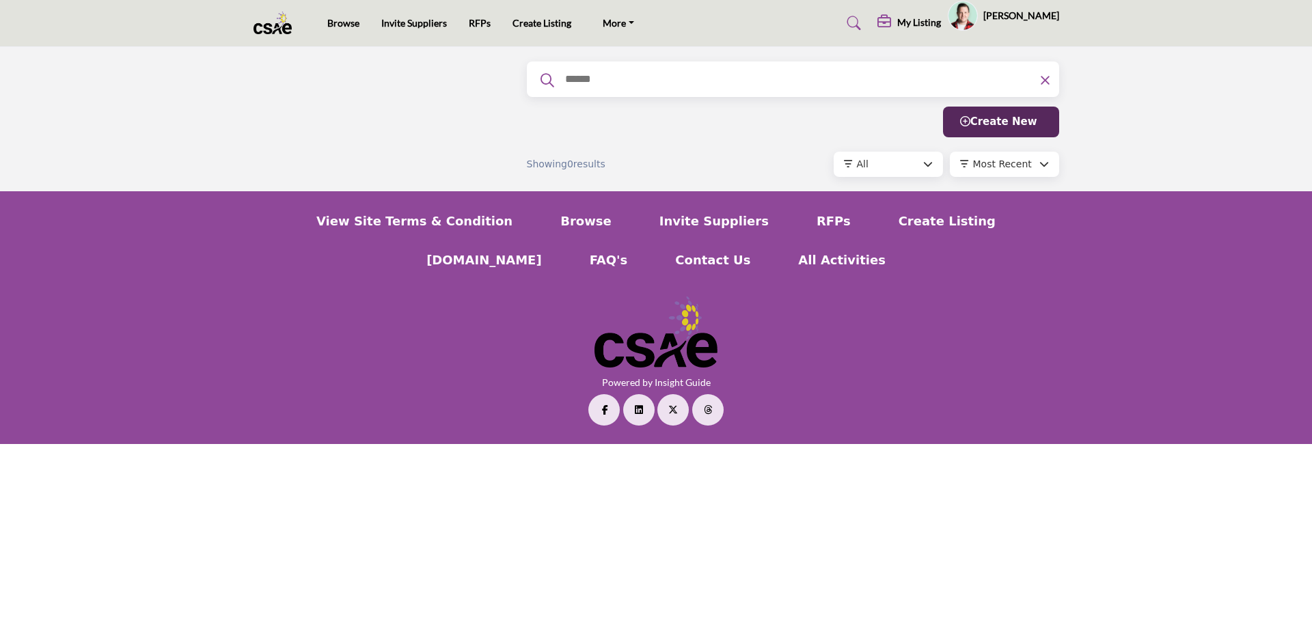 This screenshot has height=638, width=1312. Describe the element at coordinates (607, 164) in the screenshot. I see `div: Showing results` at that location.